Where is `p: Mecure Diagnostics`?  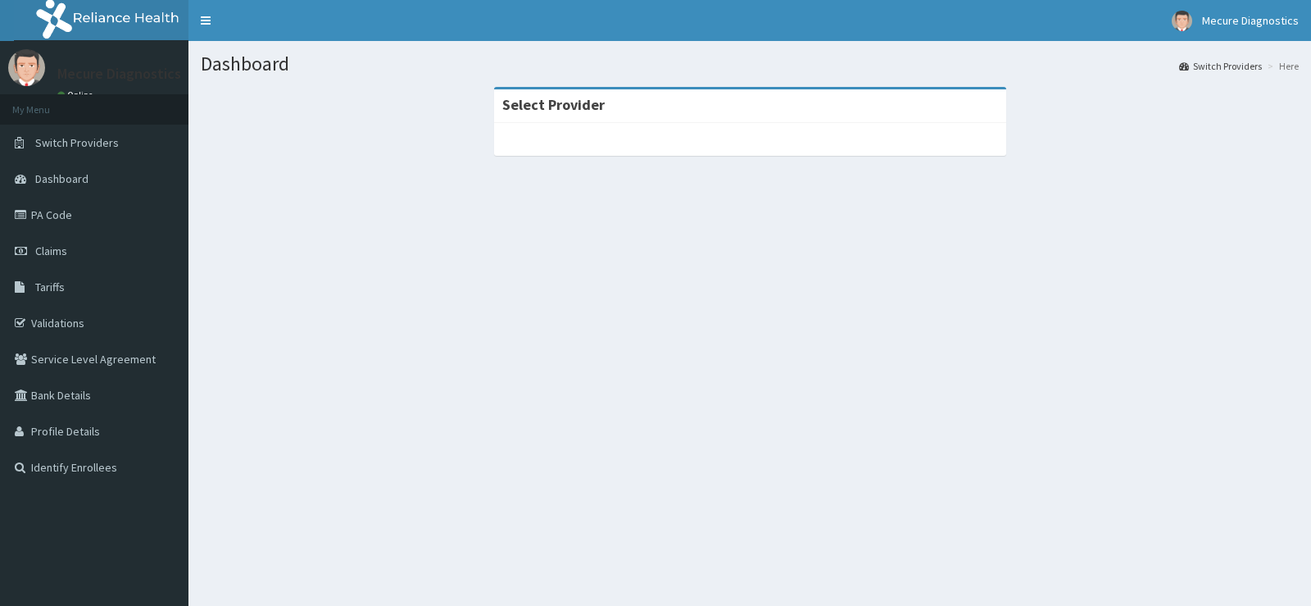 p: Mecure Diagnostics is located at coordinates (119, 74).